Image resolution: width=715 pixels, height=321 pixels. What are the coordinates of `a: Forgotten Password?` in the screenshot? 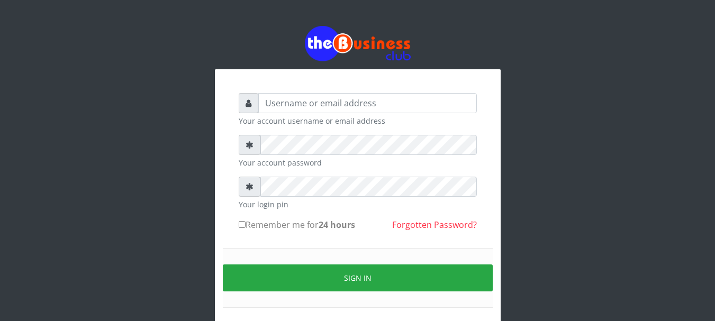 It's located at (435, 225).